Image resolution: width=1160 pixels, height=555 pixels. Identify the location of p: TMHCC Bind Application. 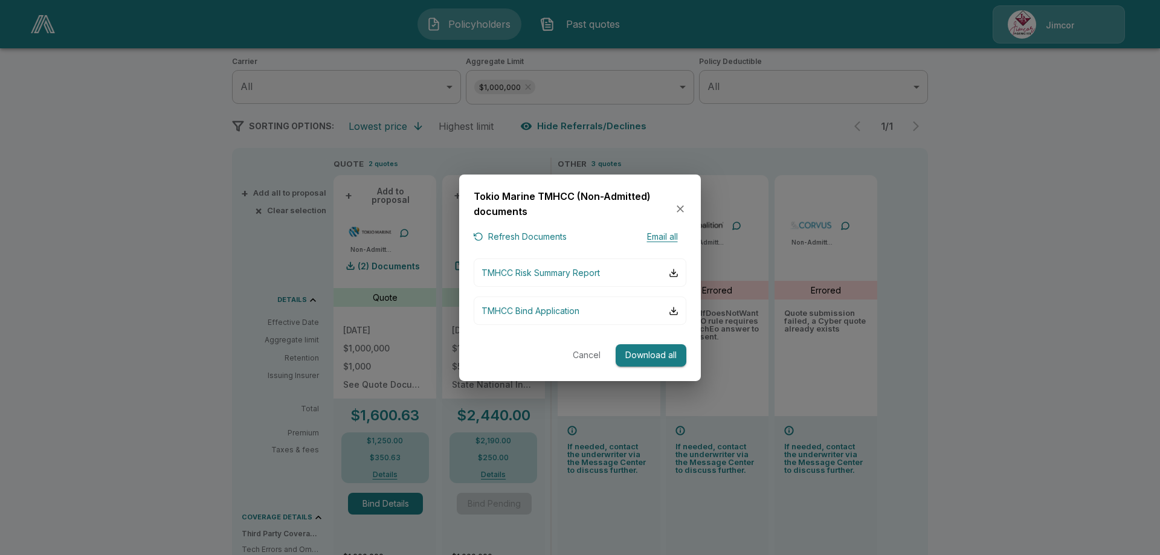
(531, 311).